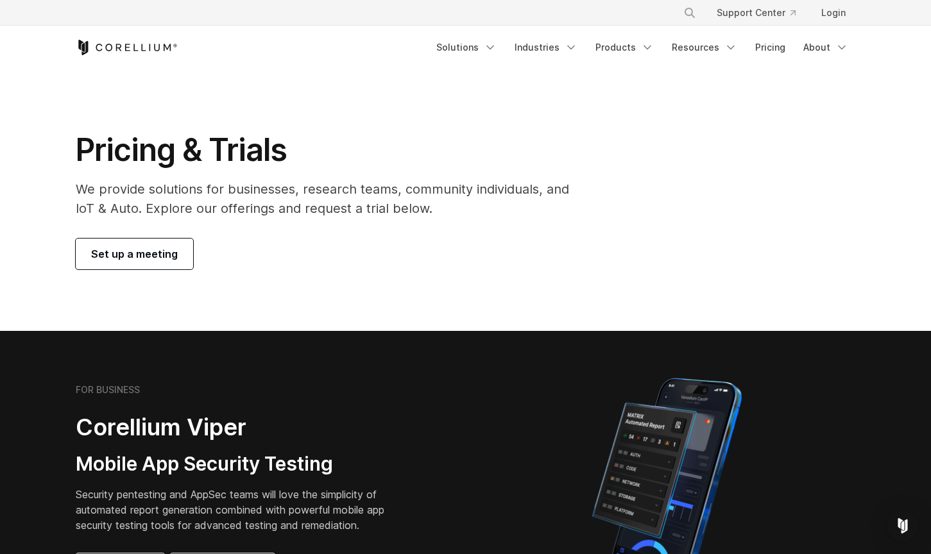 The image size is (931, 554). Describe the element at coordinates (331, 199) in the screenshot. I see `p: We provide solutions for businesses, research teams, community individuals, and IoT & Auto. Explo...` at that location.